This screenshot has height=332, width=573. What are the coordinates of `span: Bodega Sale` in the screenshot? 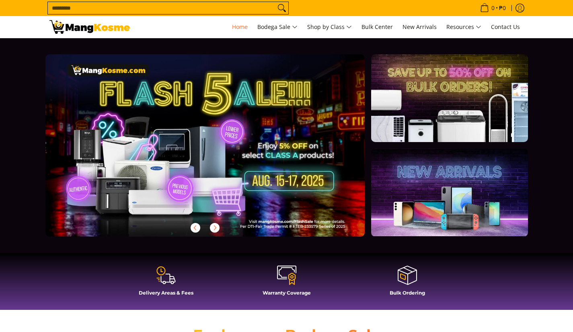 It's located at (277, 27).